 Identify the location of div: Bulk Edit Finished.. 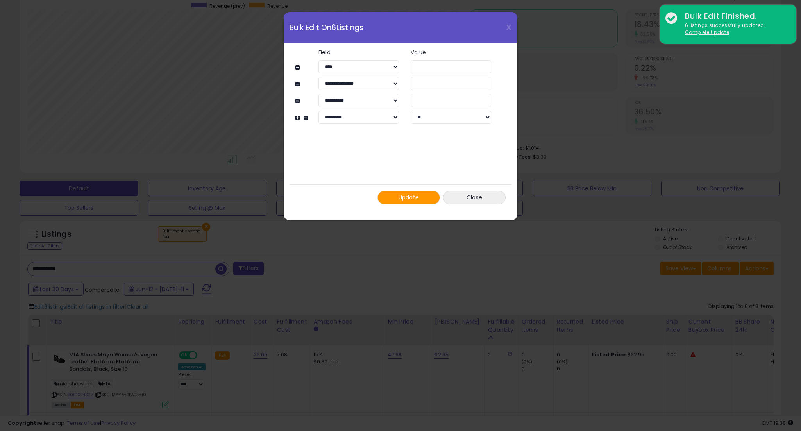
(735, 16).